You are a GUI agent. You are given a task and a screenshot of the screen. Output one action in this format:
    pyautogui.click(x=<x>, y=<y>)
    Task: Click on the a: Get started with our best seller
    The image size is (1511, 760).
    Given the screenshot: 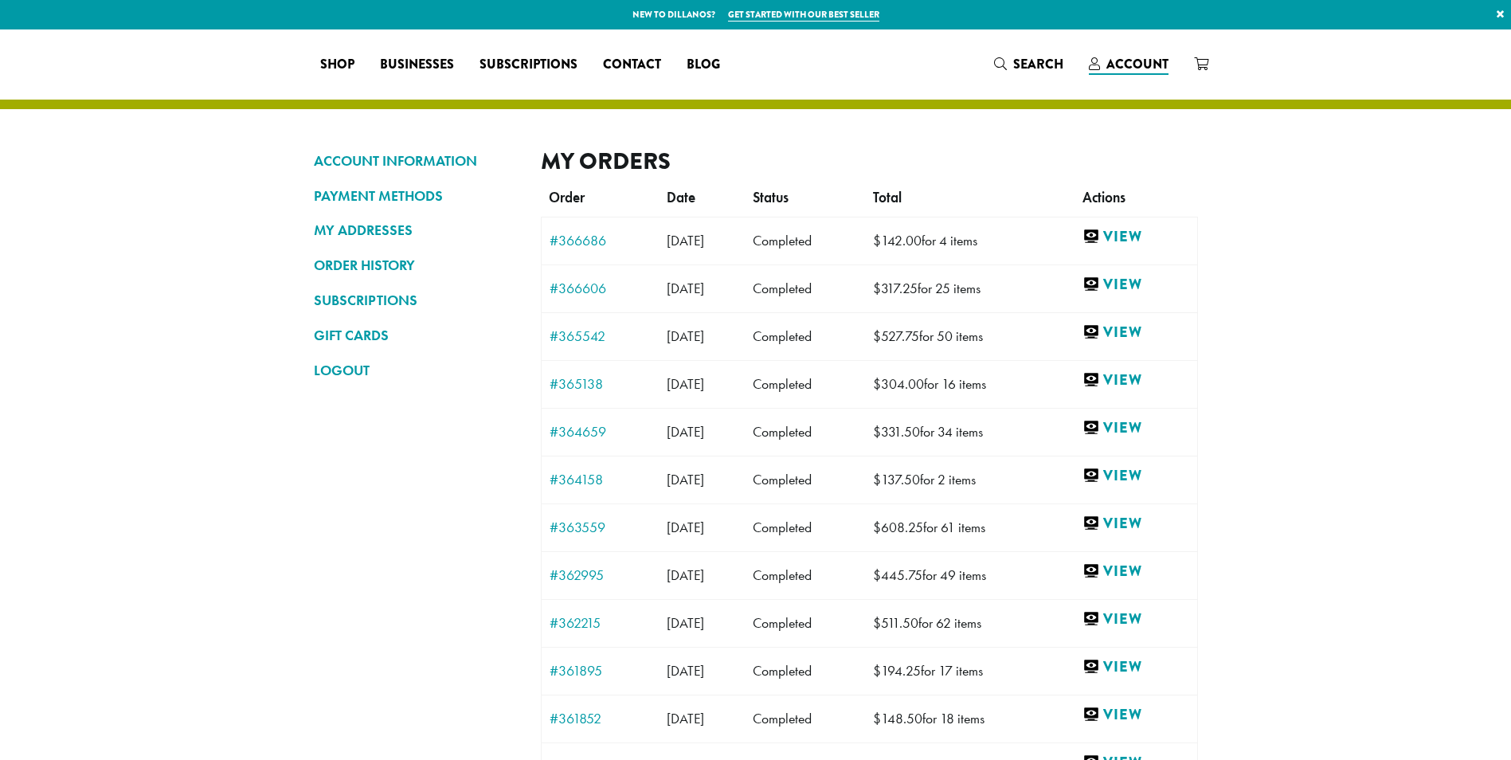 What is the action you would take?
    pyautogui.click(x=804, y=14)
    